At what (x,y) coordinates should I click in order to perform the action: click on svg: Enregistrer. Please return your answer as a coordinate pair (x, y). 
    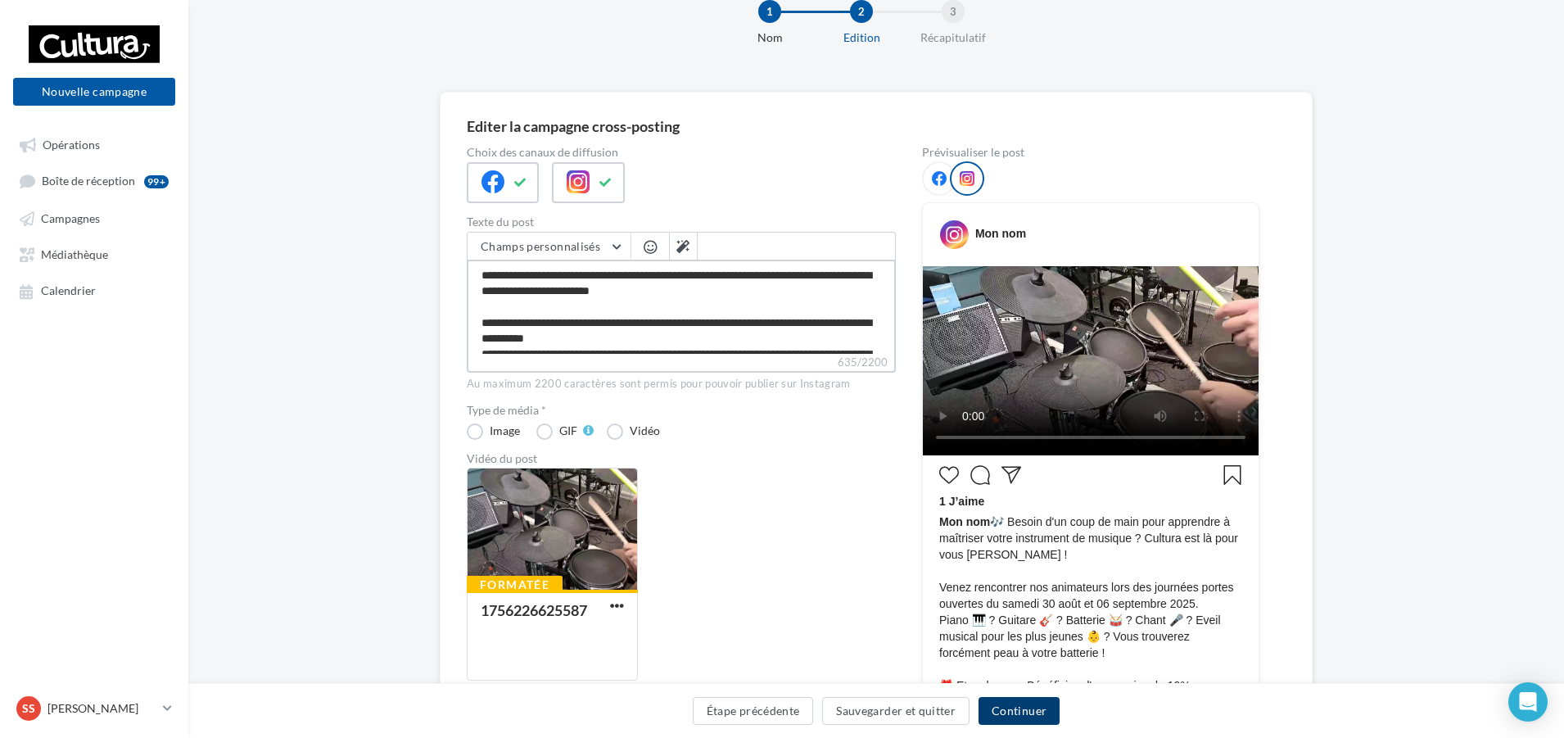
    Looking at the image, I should click on (1233, 475).